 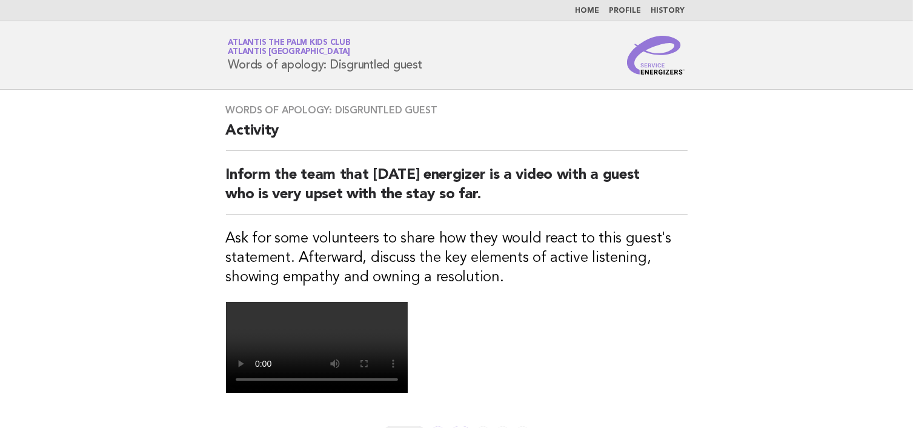 I want to click on h1: Words of apology: Disgruntled guest, so click(x=325, y=55).